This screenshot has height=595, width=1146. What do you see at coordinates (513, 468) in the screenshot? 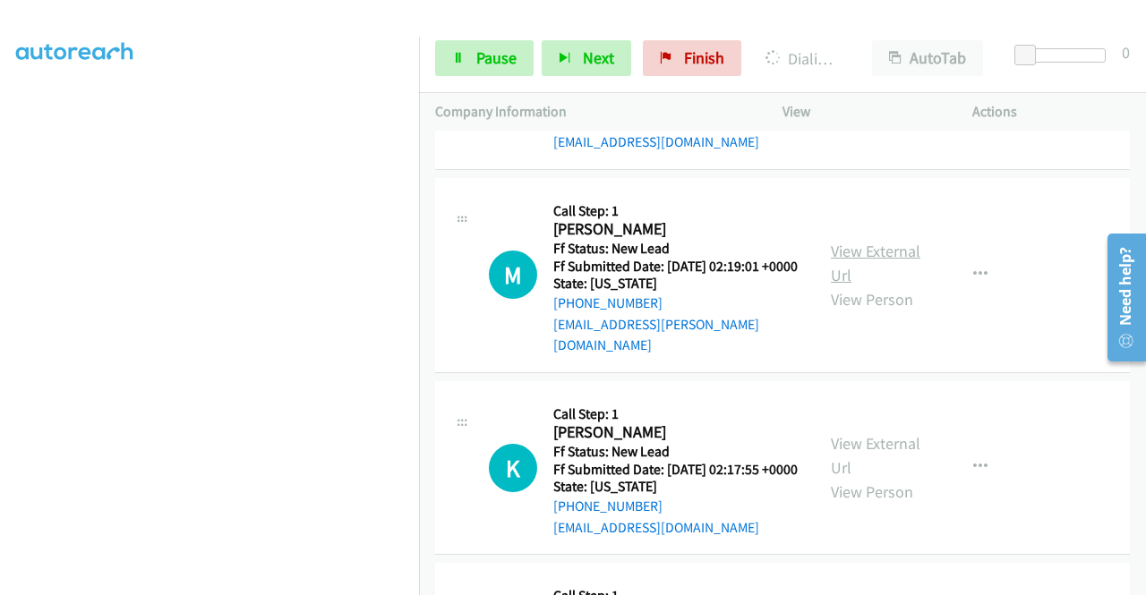
I see `h1: K` at bounding box center [513, 468].